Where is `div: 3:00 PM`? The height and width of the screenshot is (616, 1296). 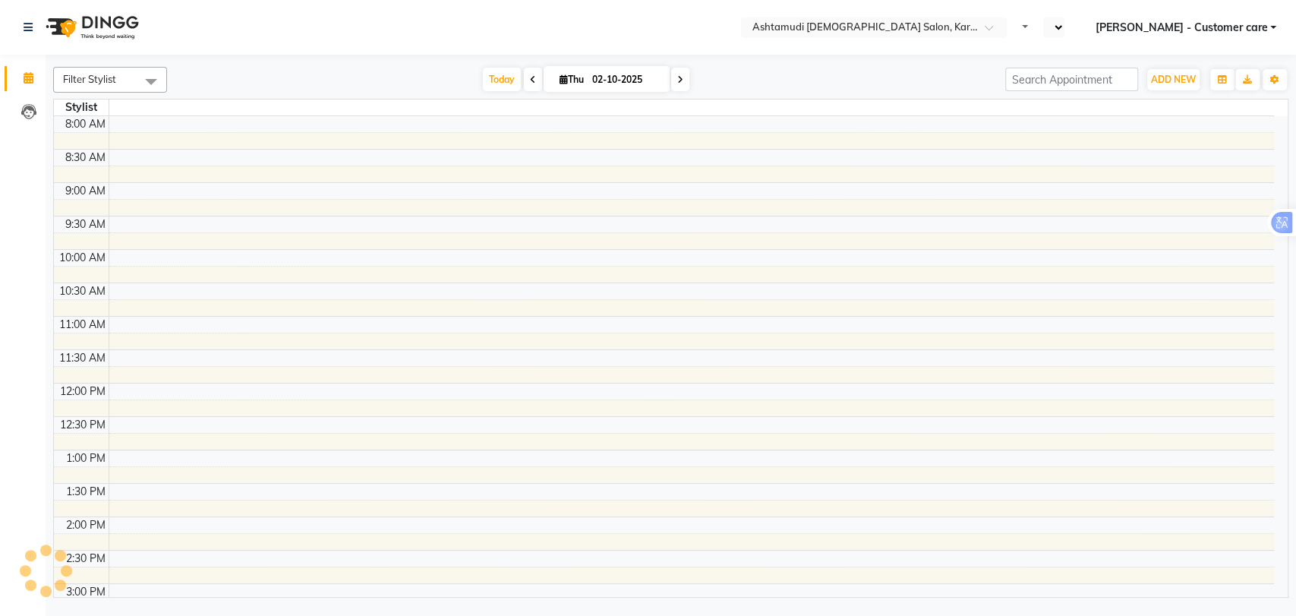 div: 3:00 PM is located at coordinates (86, 592).